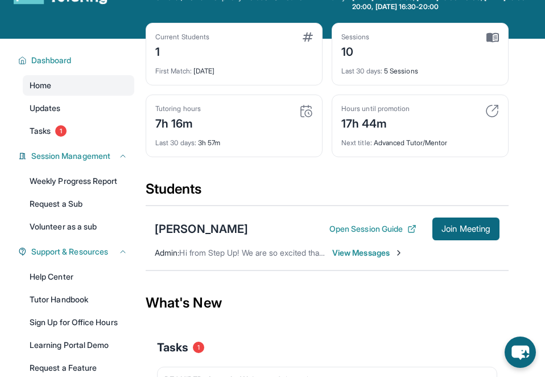 This screenshot has width=545, height=377. I want to click on span: First Match :, so click(174, 71).